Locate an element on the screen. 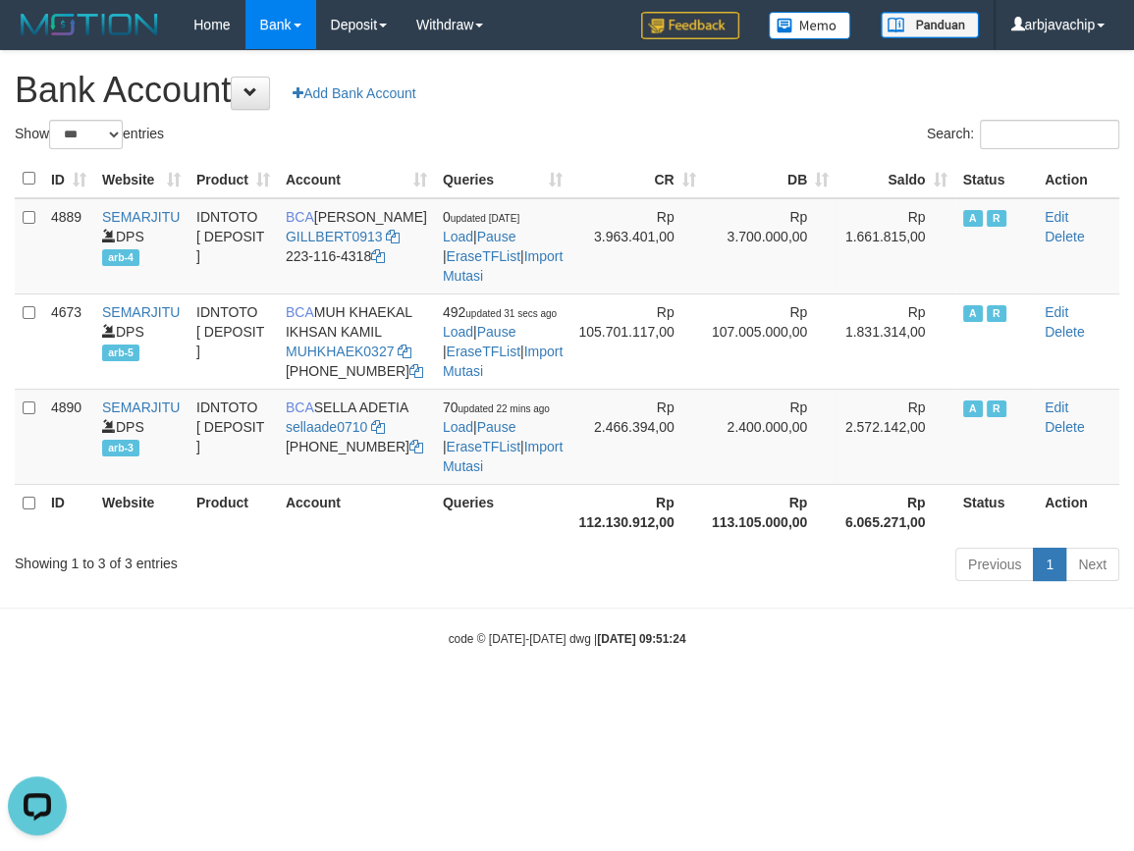 The image size is (1134, 851). a: Copy 2231164318 to clipboard is located at coordinates (378, 256).